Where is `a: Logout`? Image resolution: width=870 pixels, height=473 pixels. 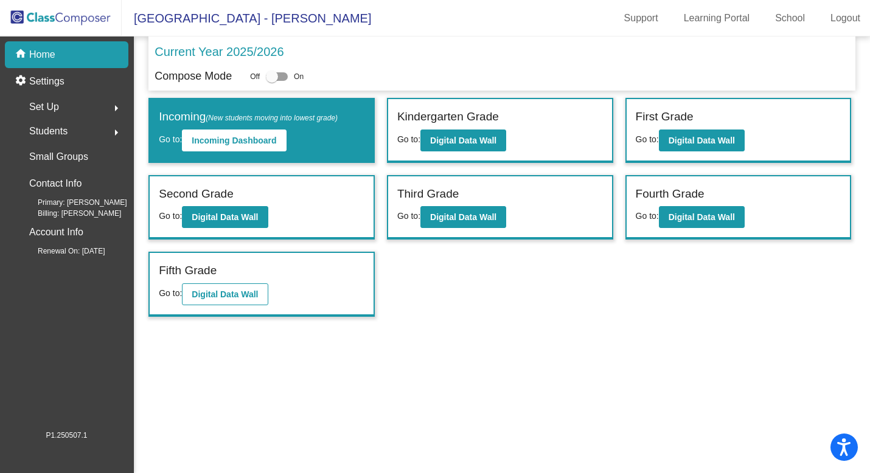 a: Logout is located at coordinates (845, 18).